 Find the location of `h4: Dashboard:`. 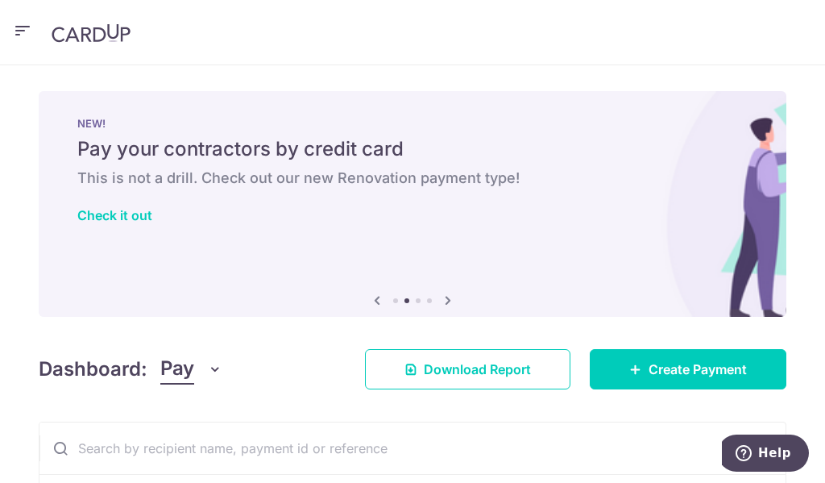

h4: Dashboard: is located at coordinates (93, 369).